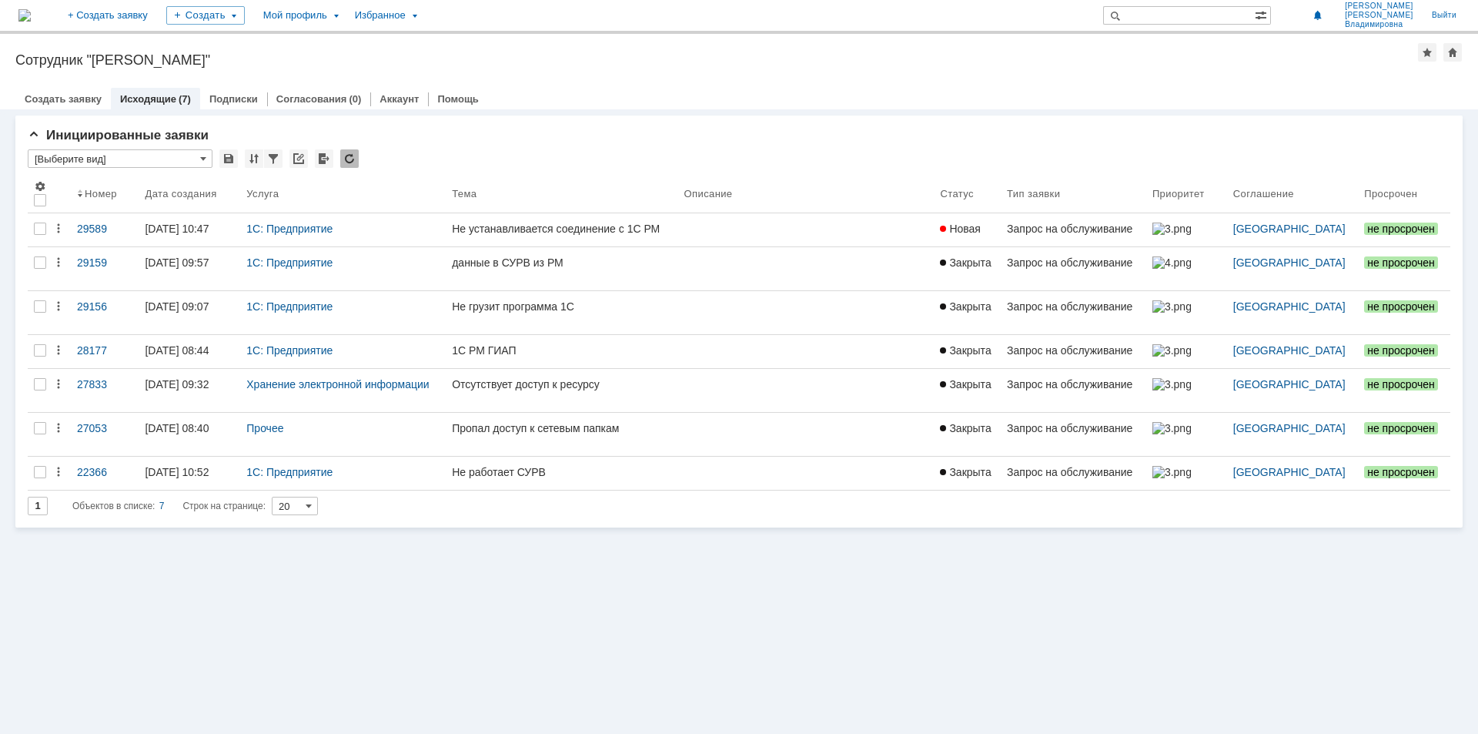  What do you see at coordinates (169, 506) in the screenshot?
I see `i: Строк на странице:` at bounding box center [169, 506].